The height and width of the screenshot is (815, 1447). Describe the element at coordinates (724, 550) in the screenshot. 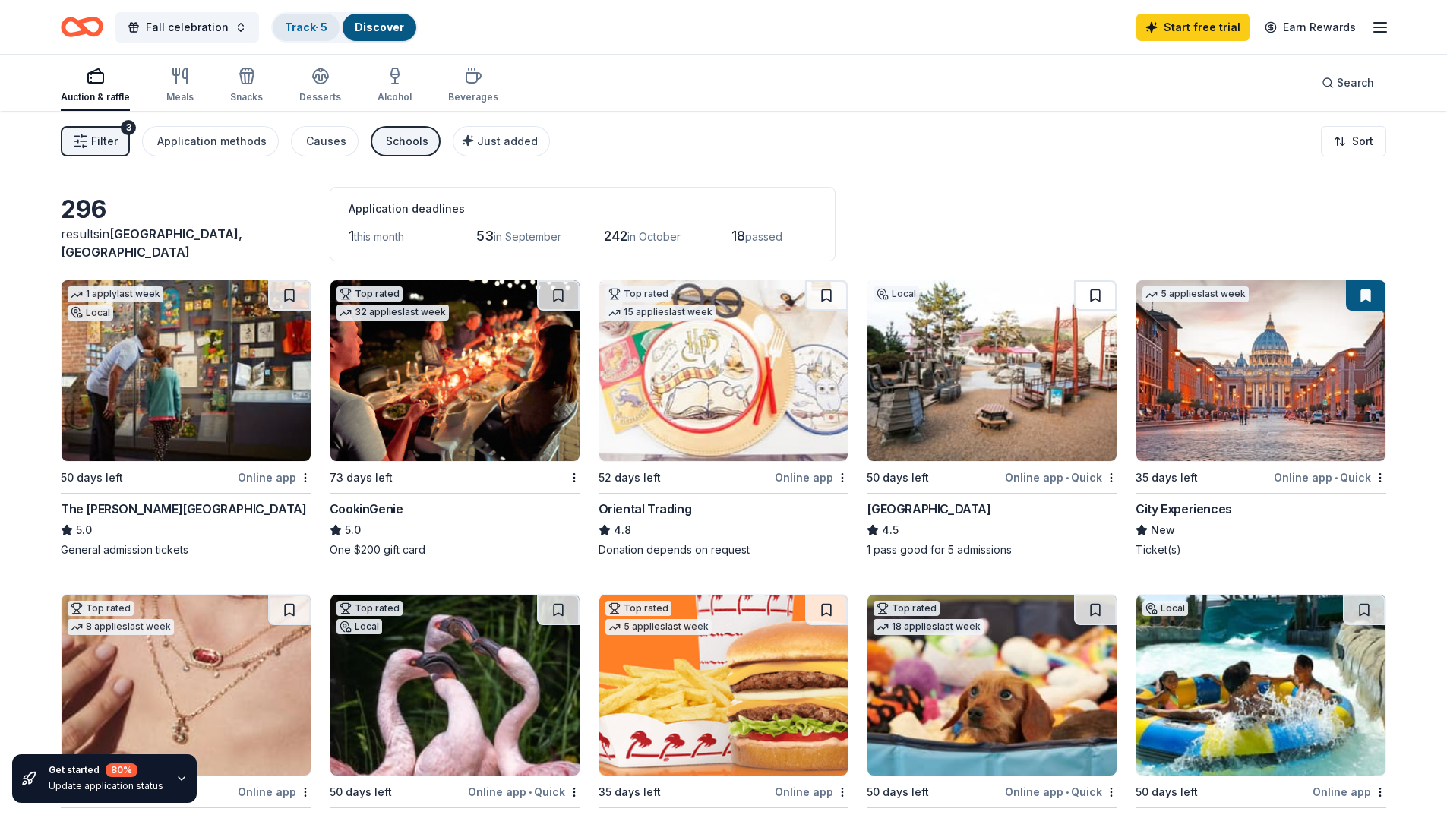

I see `div: Donation depends on request` at that location.